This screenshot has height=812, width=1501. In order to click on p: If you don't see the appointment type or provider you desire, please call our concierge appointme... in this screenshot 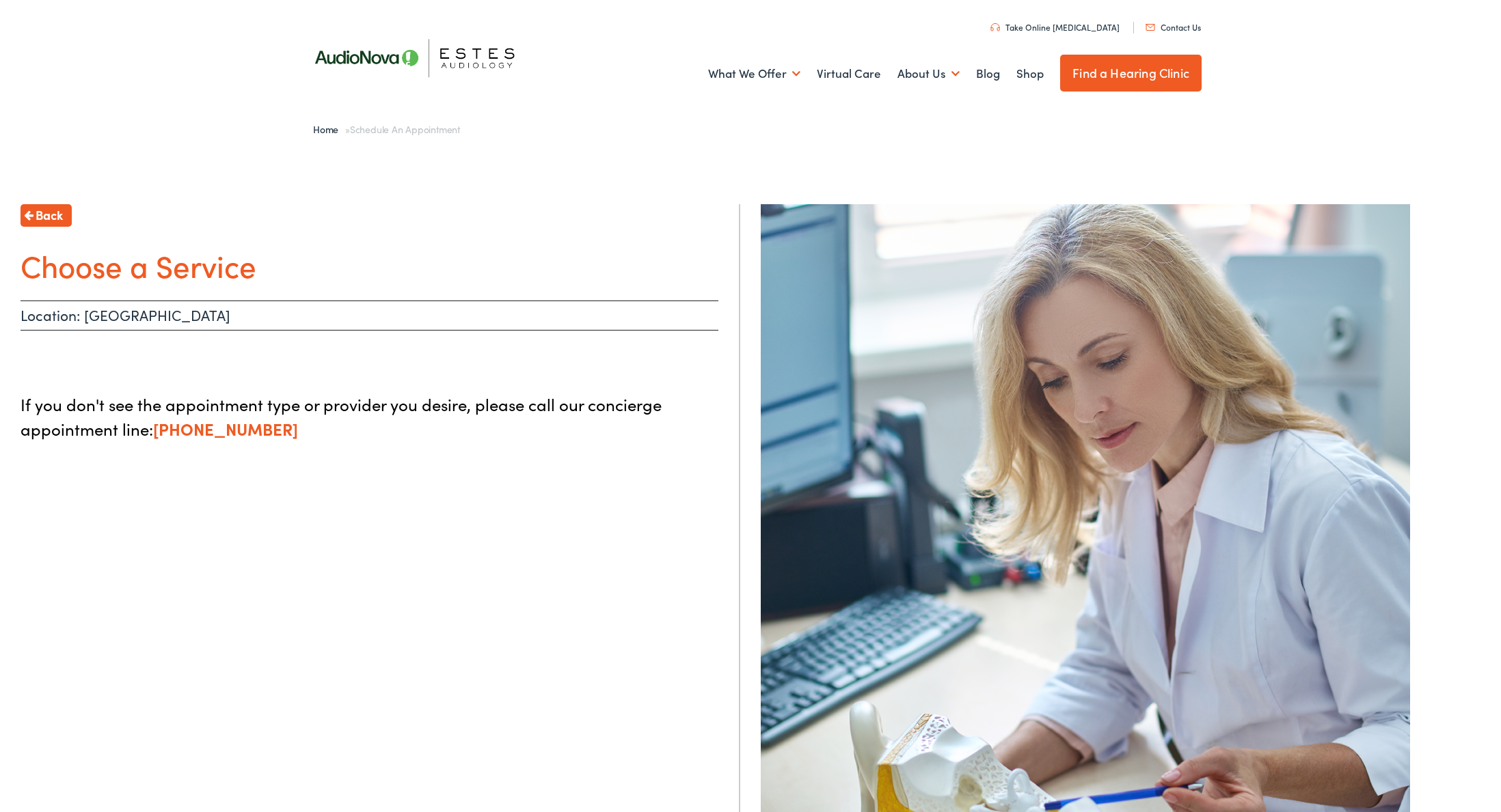, I will do `click(369, 417)`.